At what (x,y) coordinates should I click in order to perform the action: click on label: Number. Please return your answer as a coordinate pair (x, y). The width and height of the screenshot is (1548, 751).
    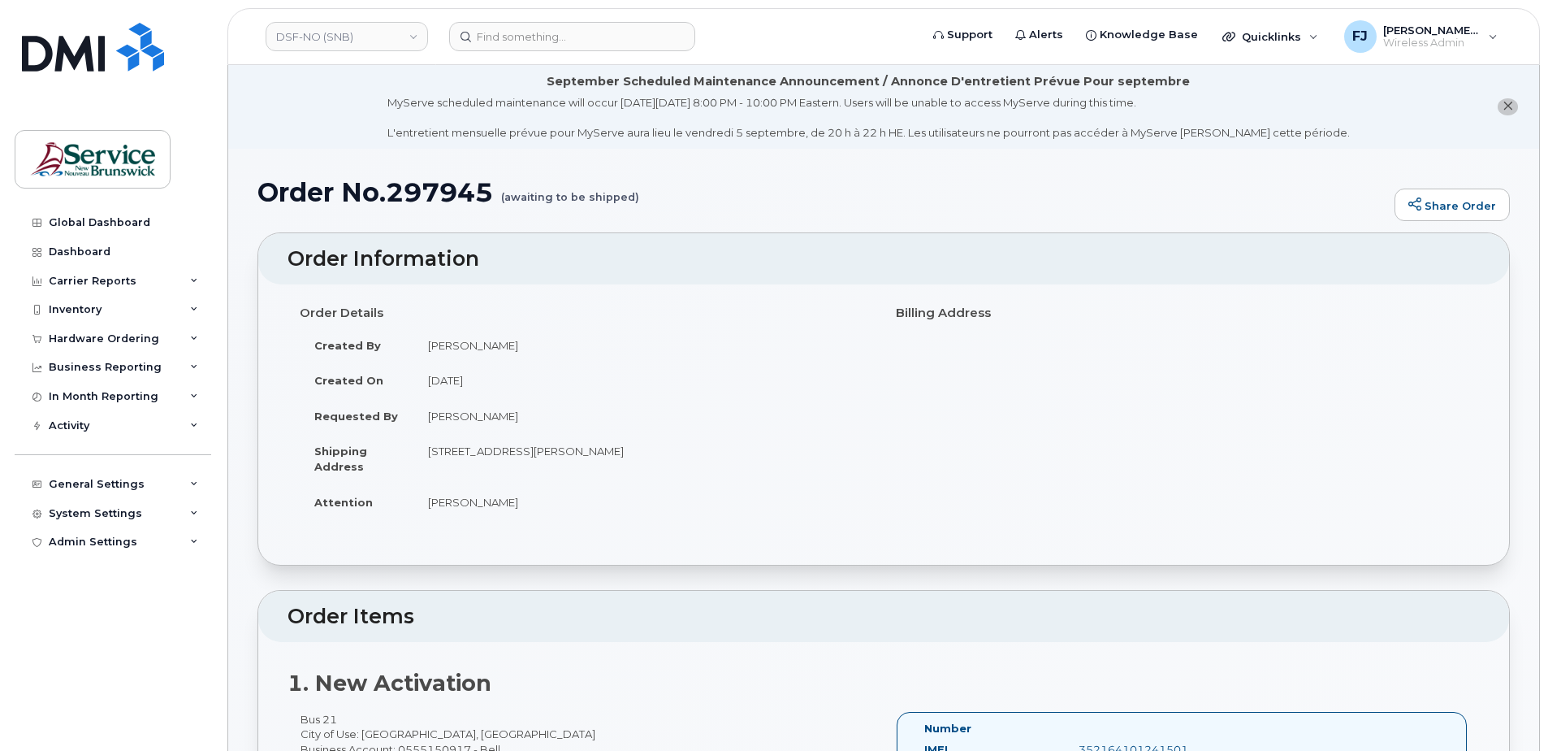
    Looking at the image, I should click on (948, 728).